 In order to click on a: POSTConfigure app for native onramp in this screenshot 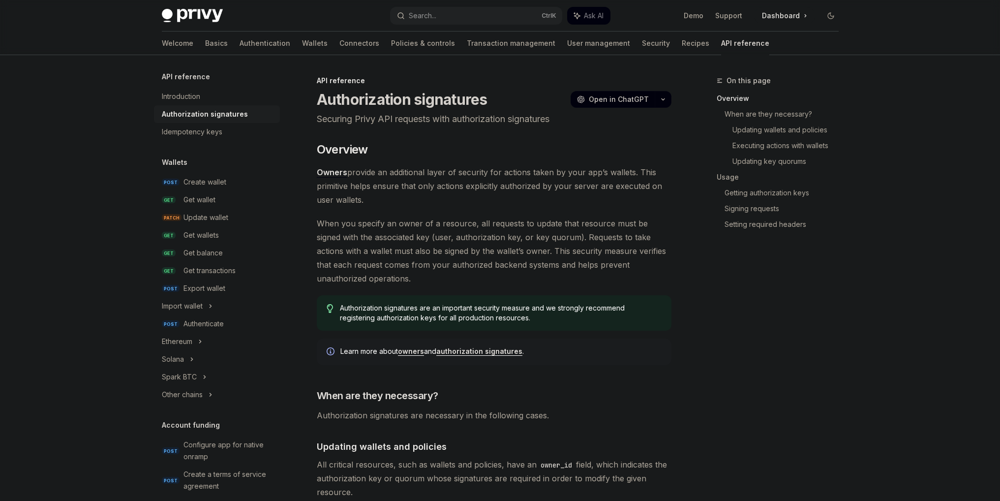, I will do `click(217, 451)`.